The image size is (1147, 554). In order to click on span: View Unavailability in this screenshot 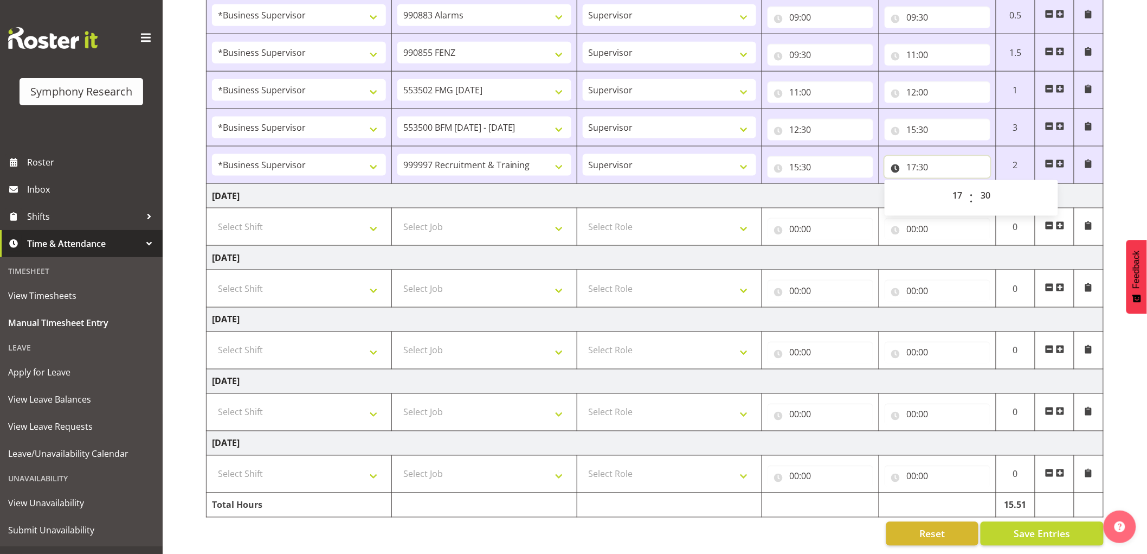, I will do `click(81, 503)`.